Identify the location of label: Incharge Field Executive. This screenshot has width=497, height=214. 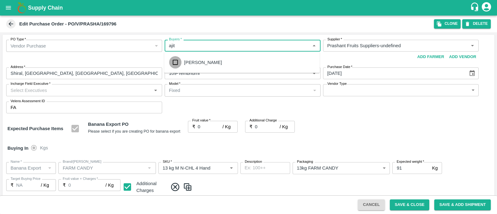
(30, 84).